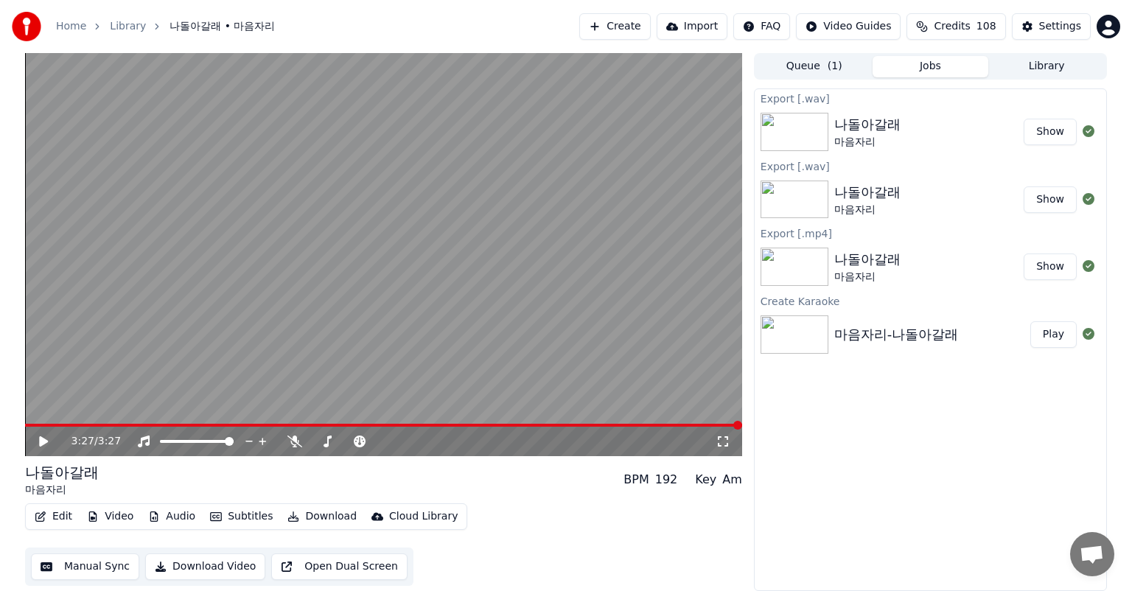  I want to click on span: 나돌아갈래 • 마음자리, so click(222, 27).